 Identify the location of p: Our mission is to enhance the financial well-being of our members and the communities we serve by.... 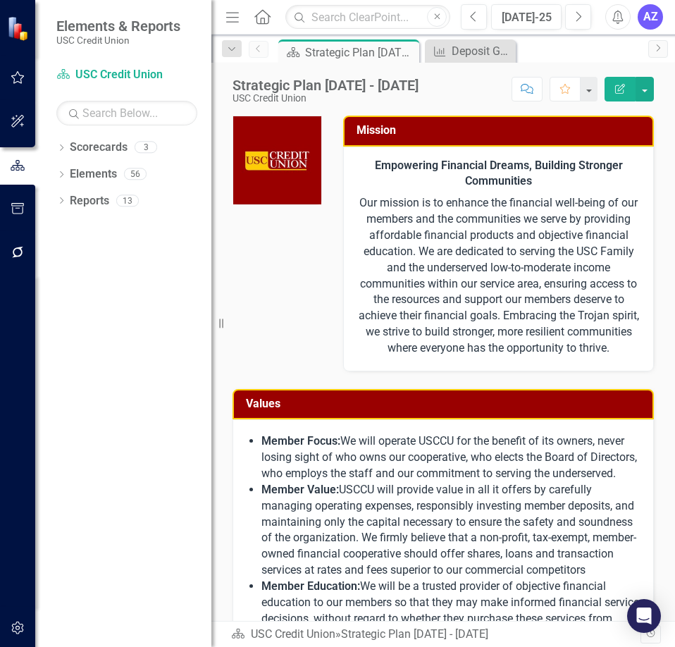
(498, 274).